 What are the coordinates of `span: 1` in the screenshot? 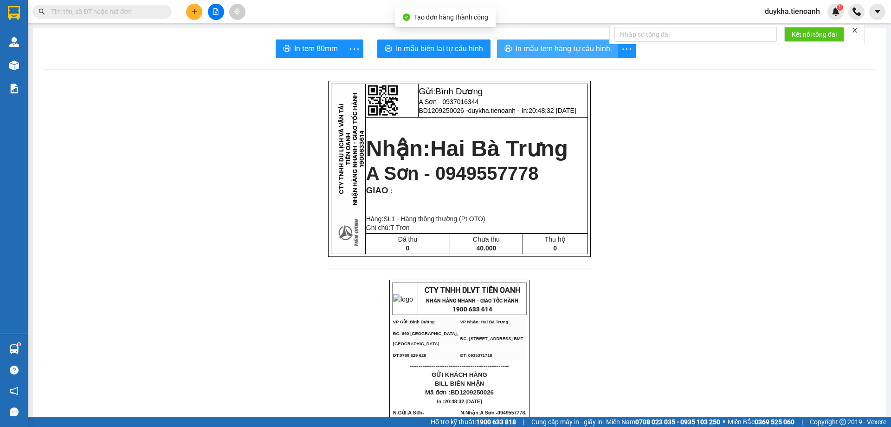 It's located at (840, 7).